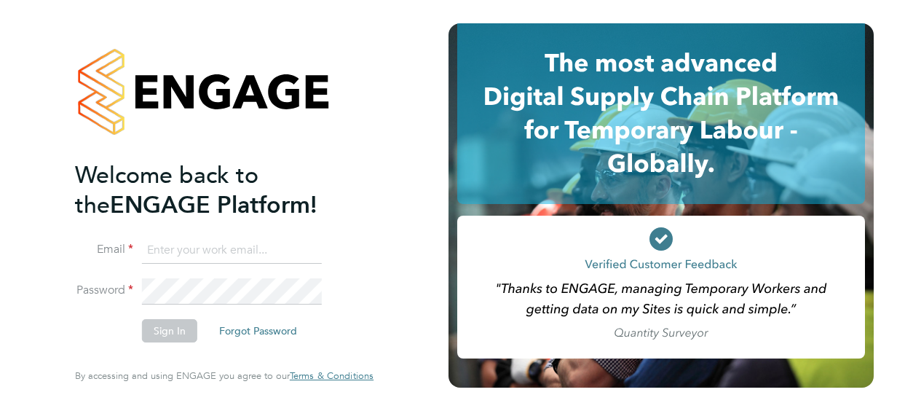  I want to click on input: Enter your work email..., so click(232, 250).